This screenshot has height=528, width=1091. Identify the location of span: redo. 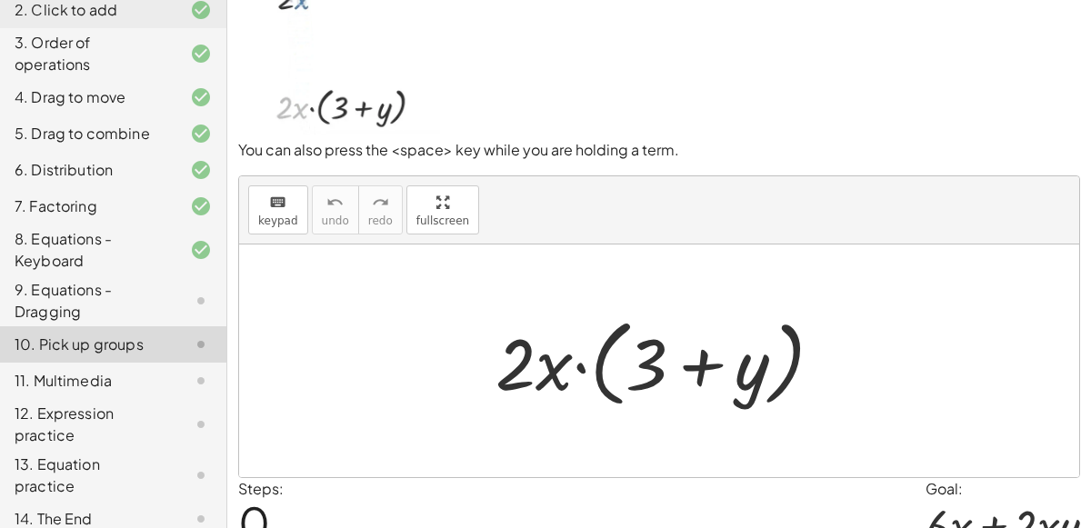
(380, 221).